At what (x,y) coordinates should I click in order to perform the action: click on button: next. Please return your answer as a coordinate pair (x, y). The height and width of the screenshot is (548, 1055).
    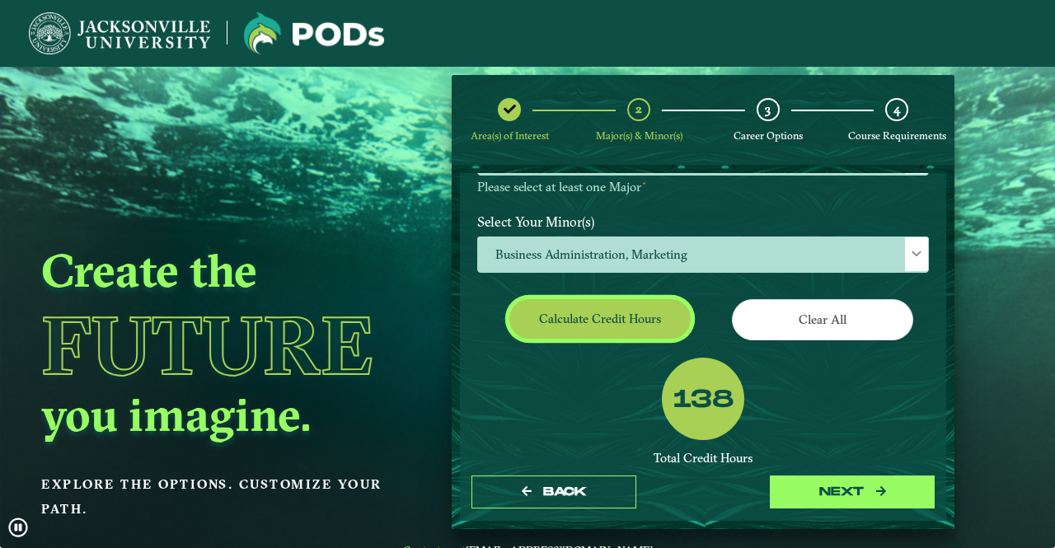
    Looking at the image, I should click on (853, 492).